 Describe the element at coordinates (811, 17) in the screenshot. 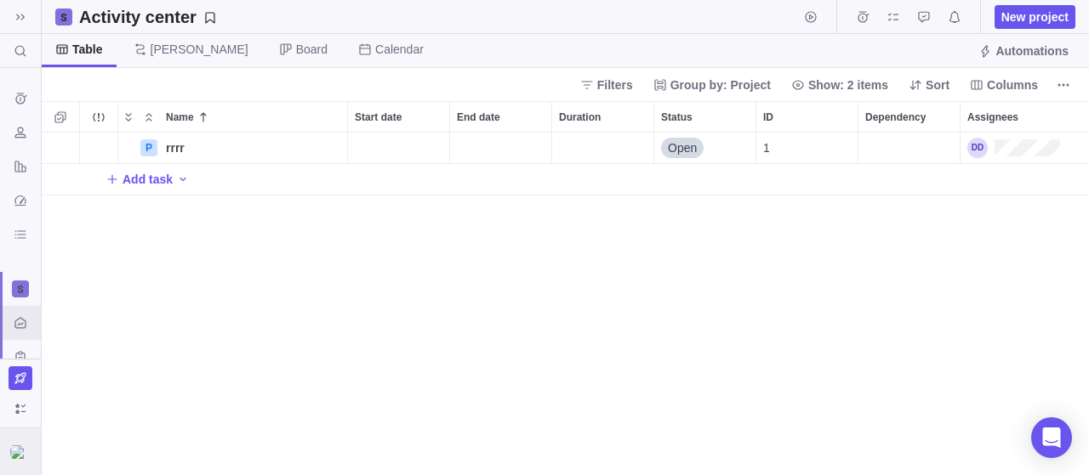

I see `span: Start timer` at that location.